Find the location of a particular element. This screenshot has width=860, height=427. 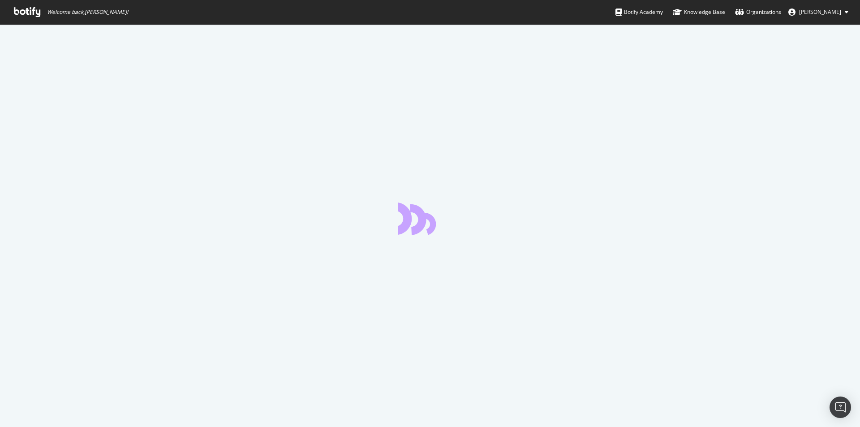

div: Organizations is located at coordinates (758, 12).